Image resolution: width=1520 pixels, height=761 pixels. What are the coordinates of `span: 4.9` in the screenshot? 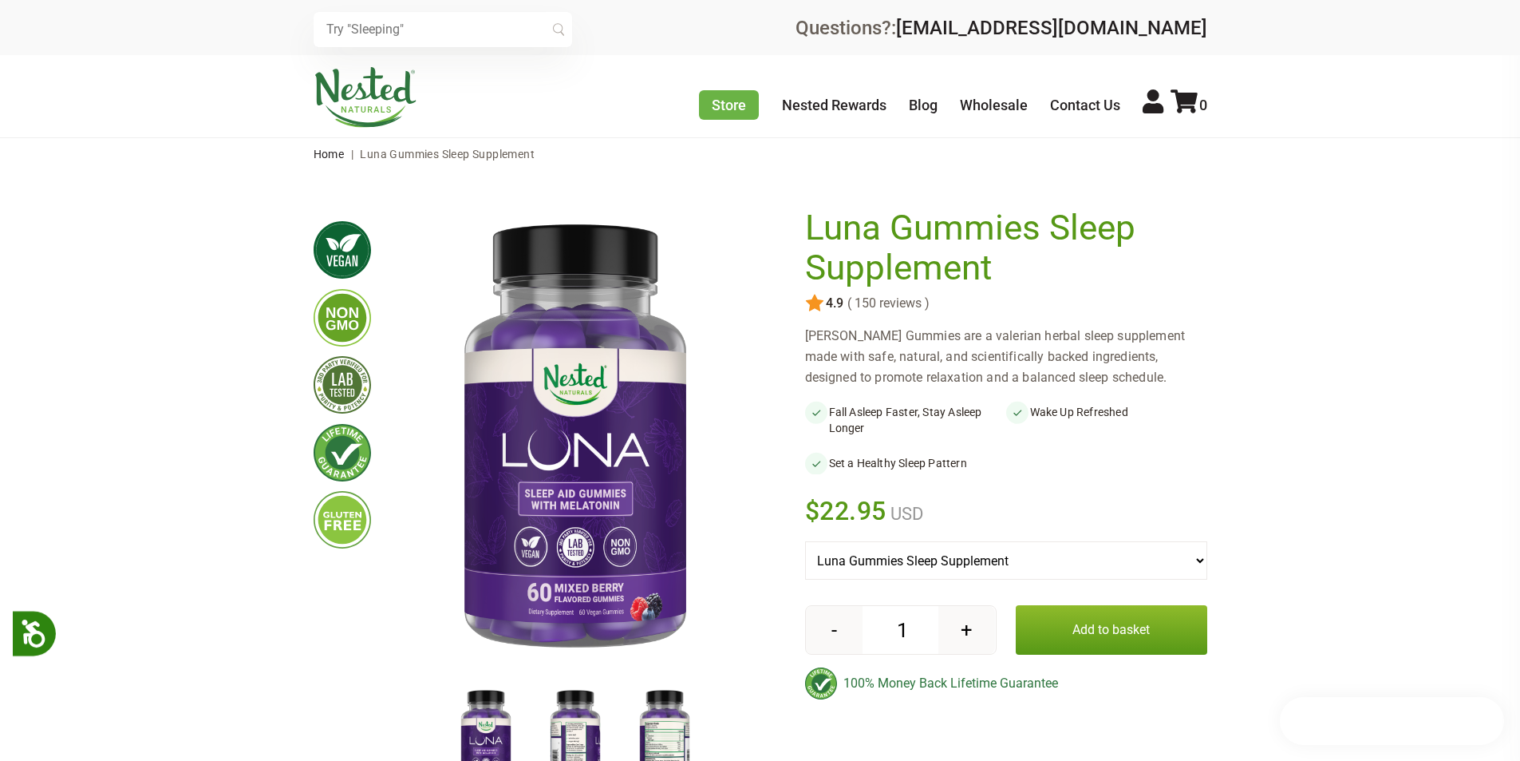 It's located at (834, 303).